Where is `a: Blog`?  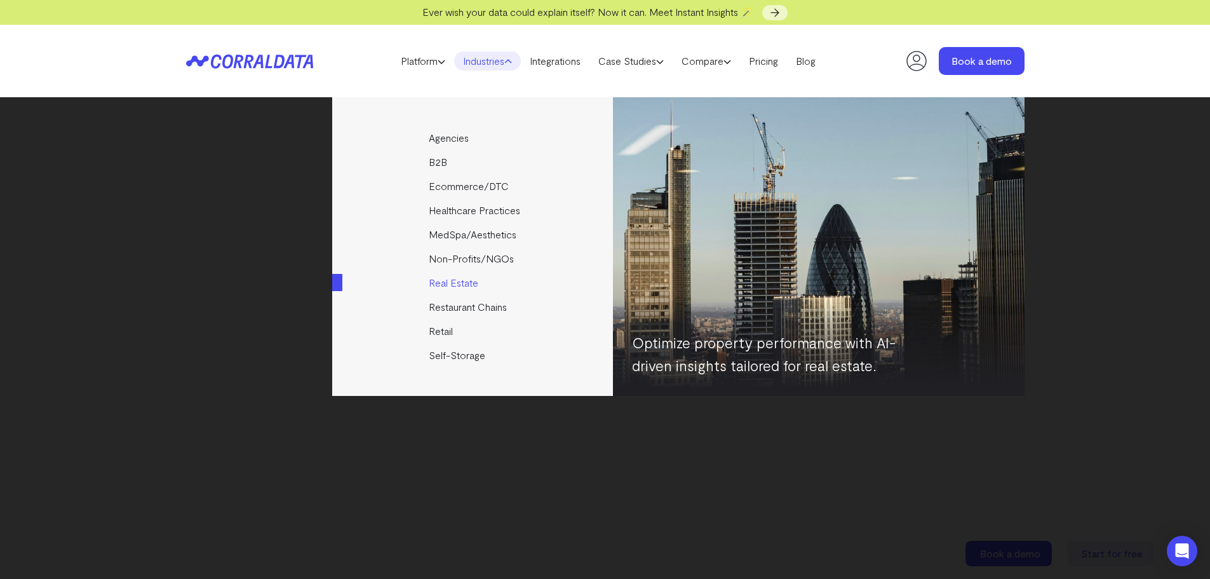 a: Blog is located at coordinates (805, 61).